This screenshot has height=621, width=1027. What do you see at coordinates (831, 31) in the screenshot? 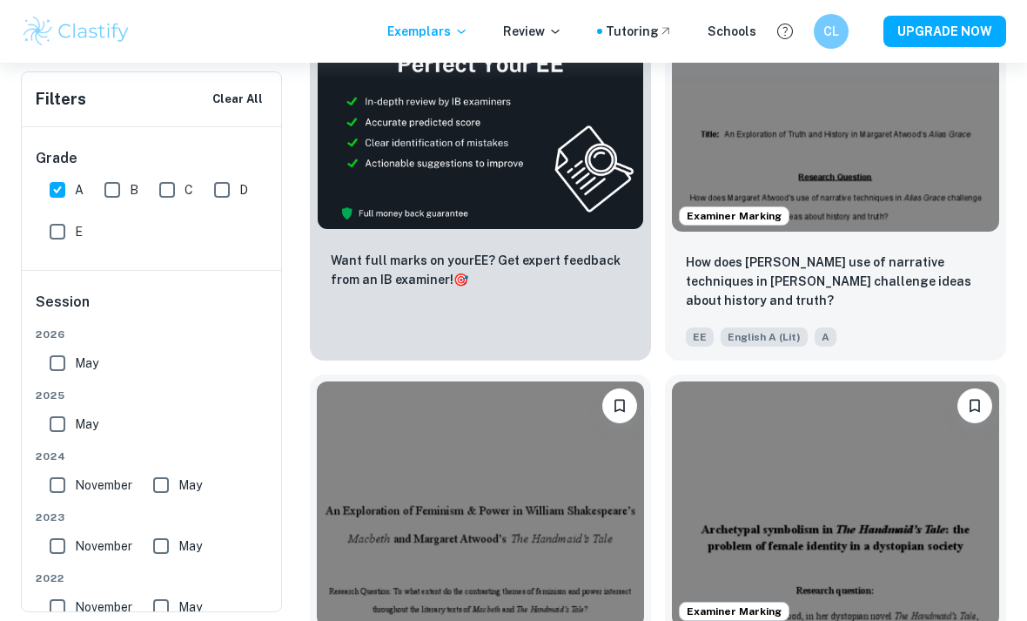
I see `h6: CL` at bounding box center [831, 31].